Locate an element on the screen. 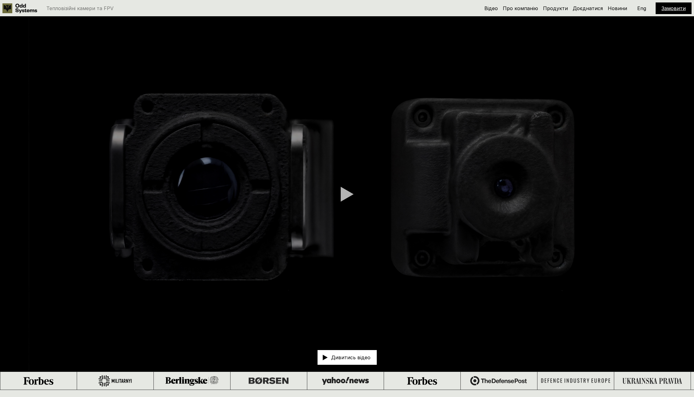 Image resolution: width=694 pixels, height=397 pixels. a: Доєднатися is located at coordinates (587, 8).